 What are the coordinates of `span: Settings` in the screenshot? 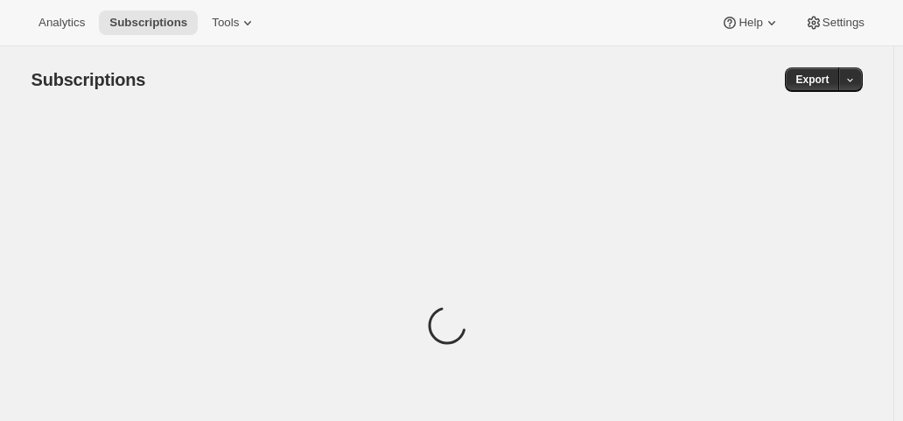 It's located at (844, 23).